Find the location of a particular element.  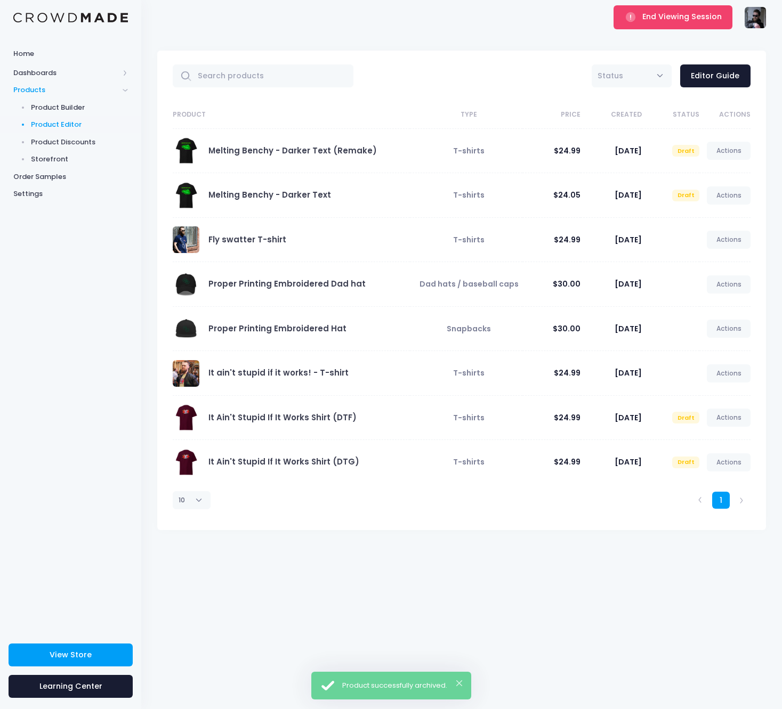

span: End Viewing Session is located at coordinates (682, 17).